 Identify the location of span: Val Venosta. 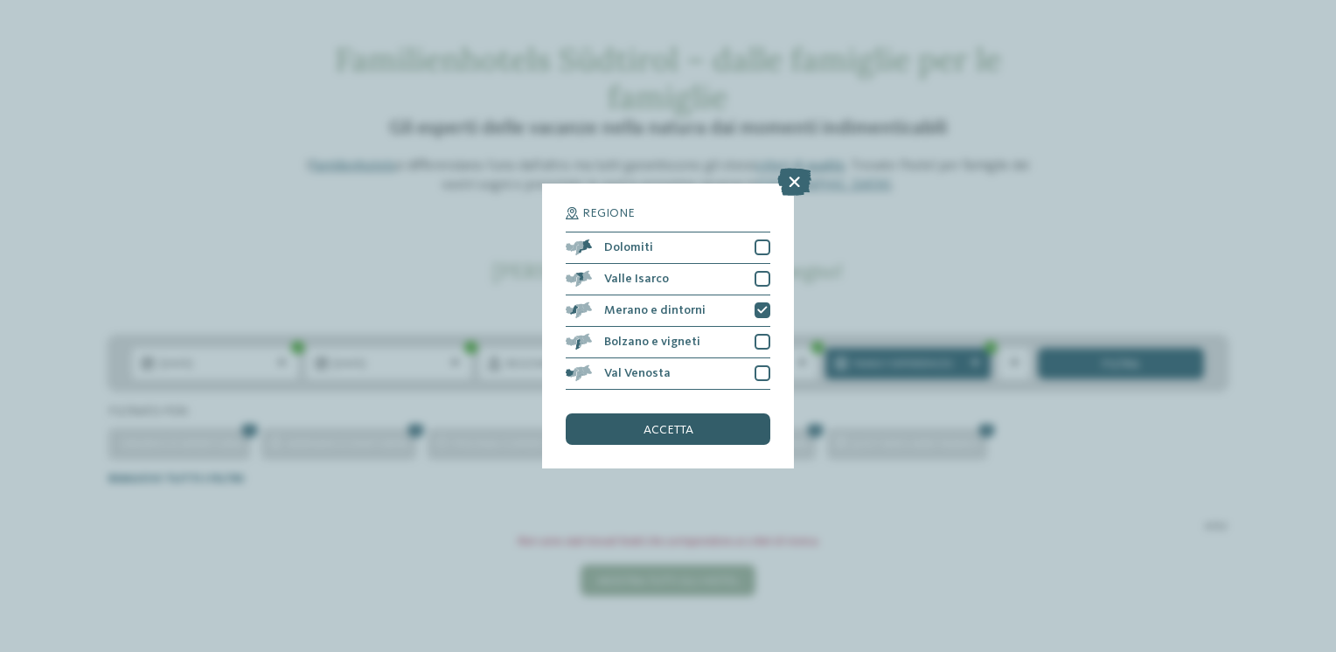
(637, 373).